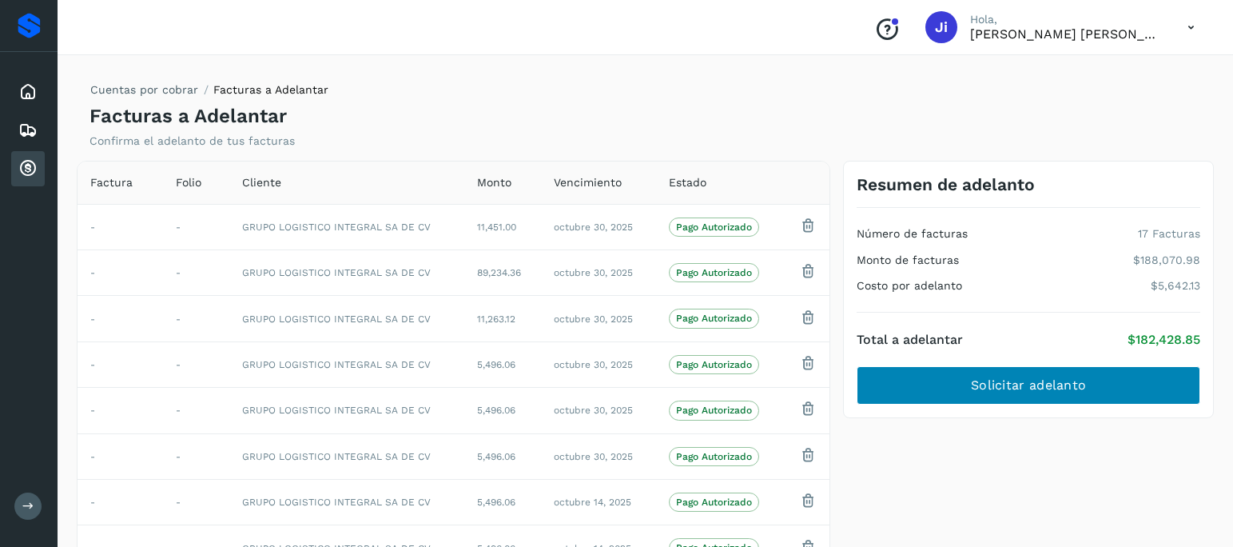 The height and width of the screenshot is (547, 1233). I want to click on span: Facturas a Adelantar, so click(271, 89).